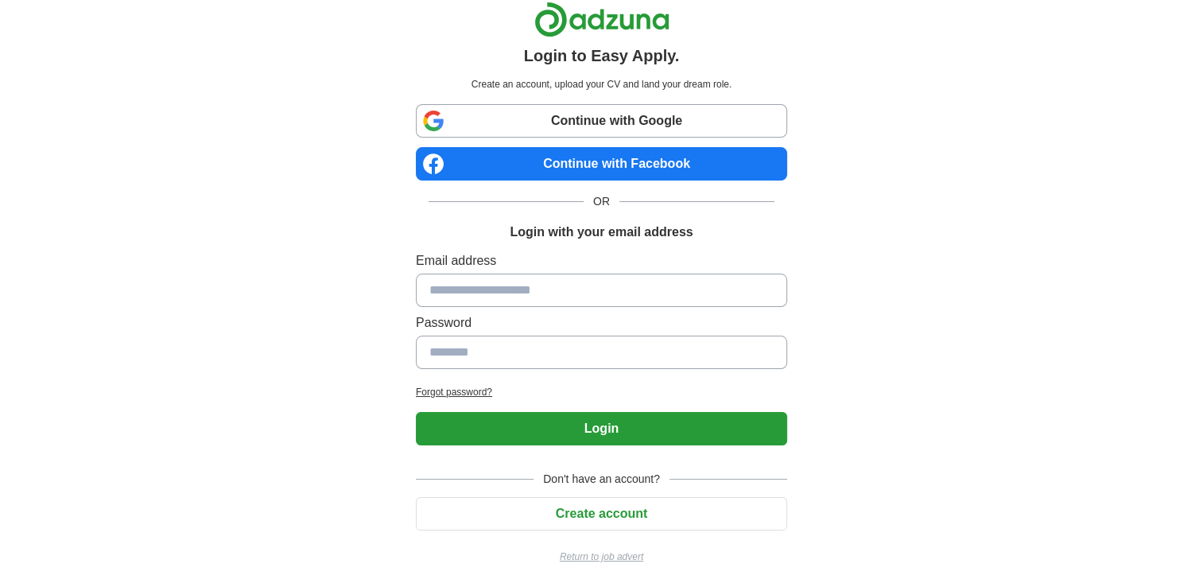 The height and width of the screenshot is (587, 1203). What do you see at coordinates (601, 164) in the screenshot?
I see `a: Continue with Facebook` at bounding box center [601, 164].